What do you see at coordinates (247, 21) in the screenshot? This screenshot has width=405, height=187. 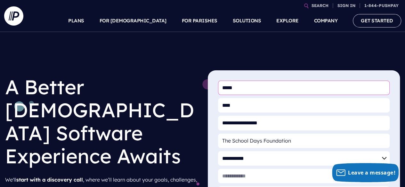 I see `a: SOLUTIONS` at bounding box center [247, 21].